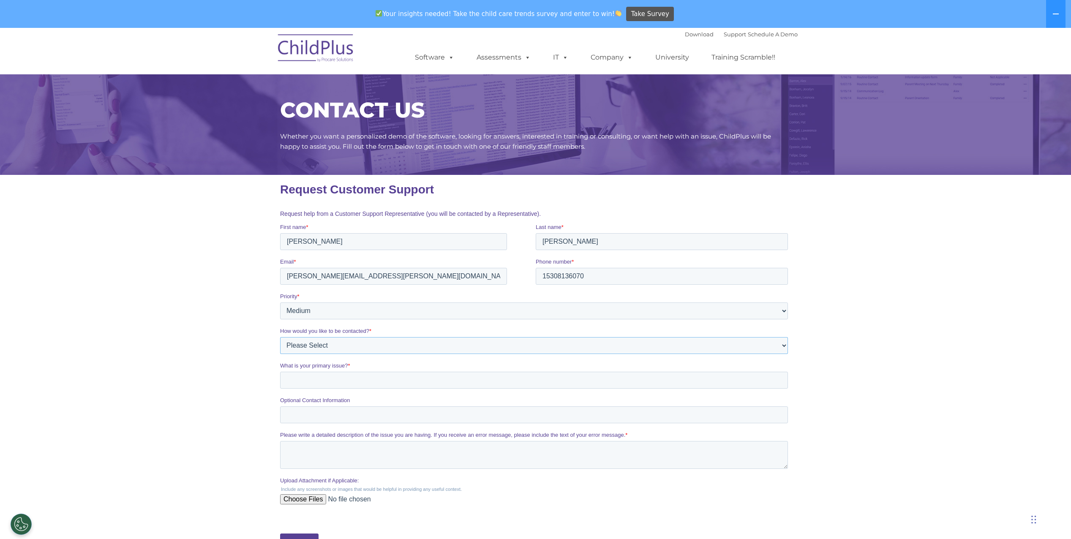  What do you see at coordinates (650, 14) in the screenshot?
I see `span: Take Survey` at bounding box center [650, 14].